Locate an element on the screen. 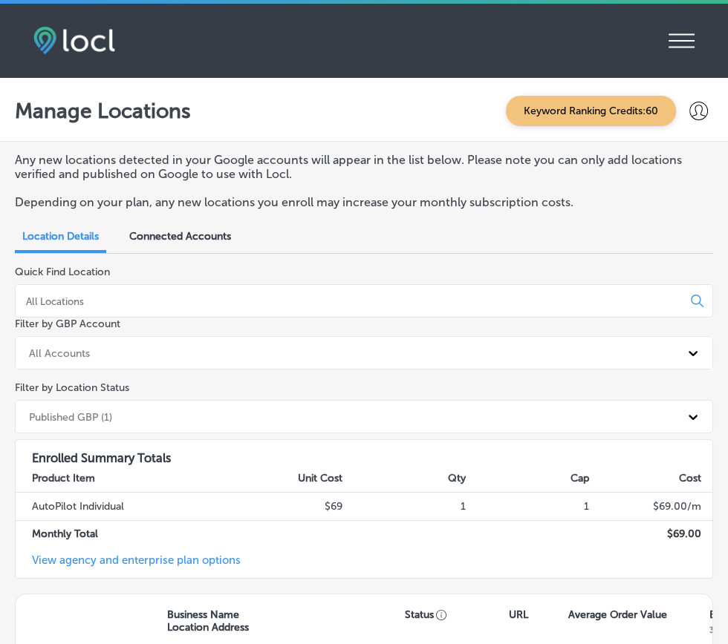 This screenshot has width=728, height=644. a: View agency and enterprise plan options is located at coordinates (128, 566).